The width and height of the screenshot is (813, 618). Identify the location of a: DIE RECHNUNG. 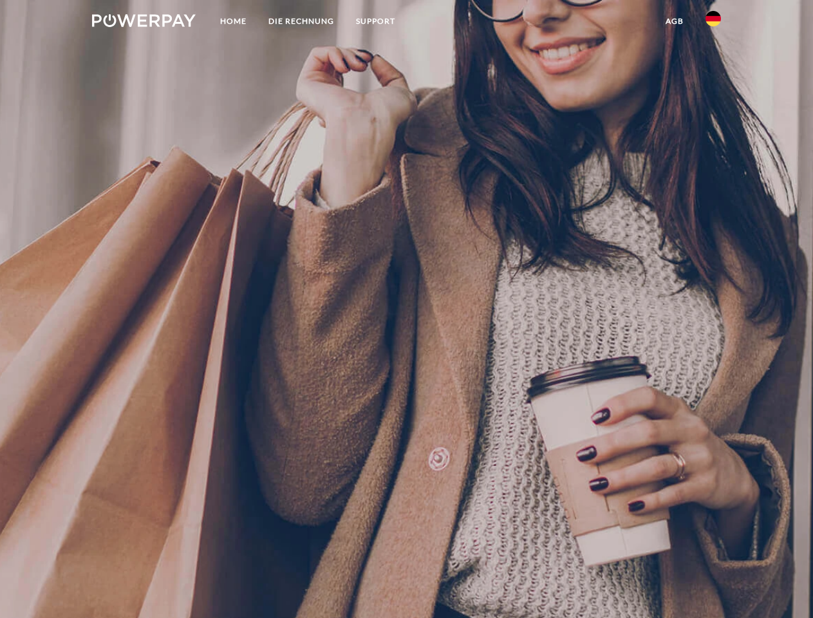
(301, 21).